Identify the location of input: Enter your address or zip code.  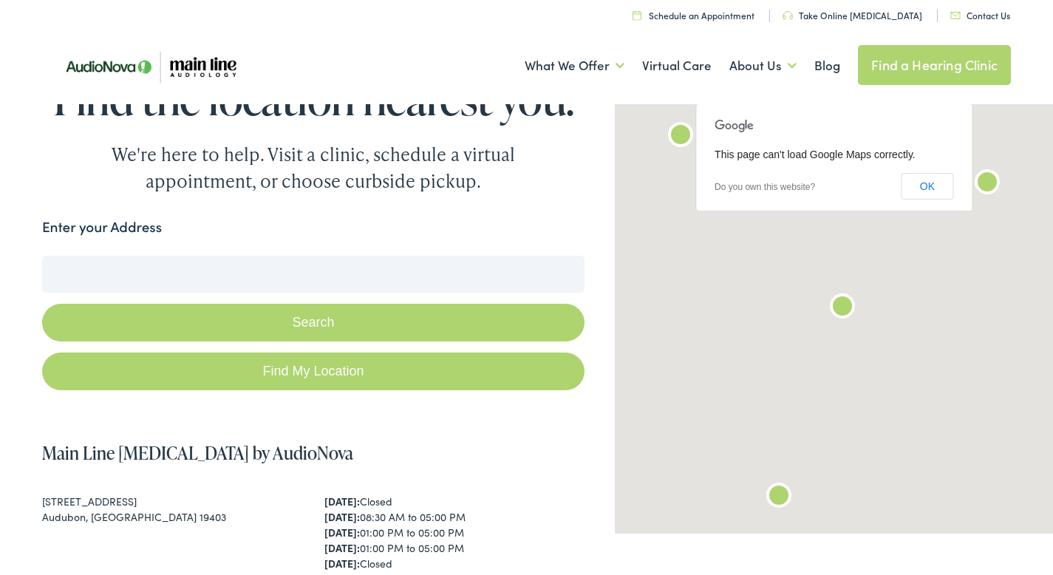
(313, 274).